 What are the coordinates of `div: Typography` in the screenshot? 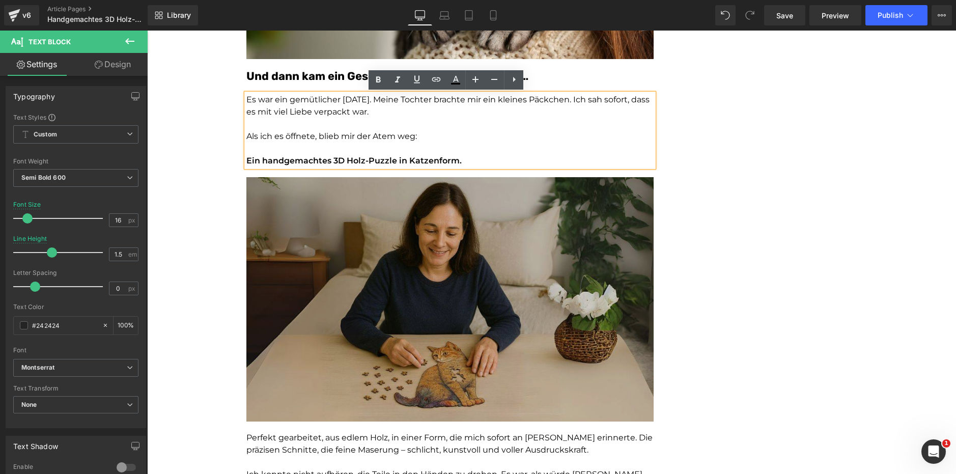 It's located at (34, 94).